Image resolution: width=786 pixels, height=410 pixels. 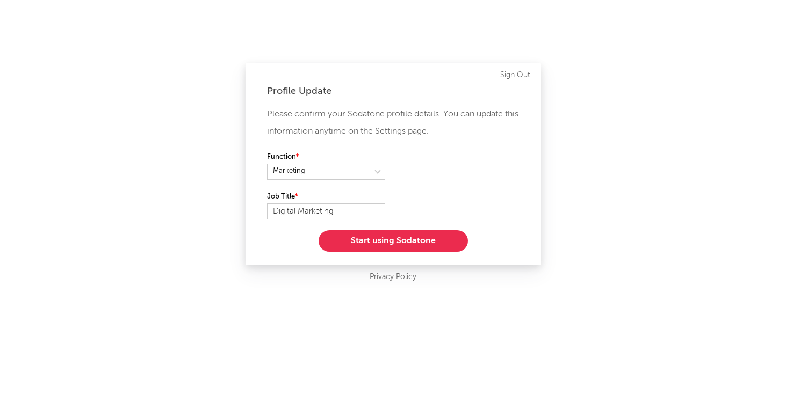 What do you see at coordinates (393, 277) in the screenshot?
I see `a: Privacy Policy` at bounding box center [393, 277].